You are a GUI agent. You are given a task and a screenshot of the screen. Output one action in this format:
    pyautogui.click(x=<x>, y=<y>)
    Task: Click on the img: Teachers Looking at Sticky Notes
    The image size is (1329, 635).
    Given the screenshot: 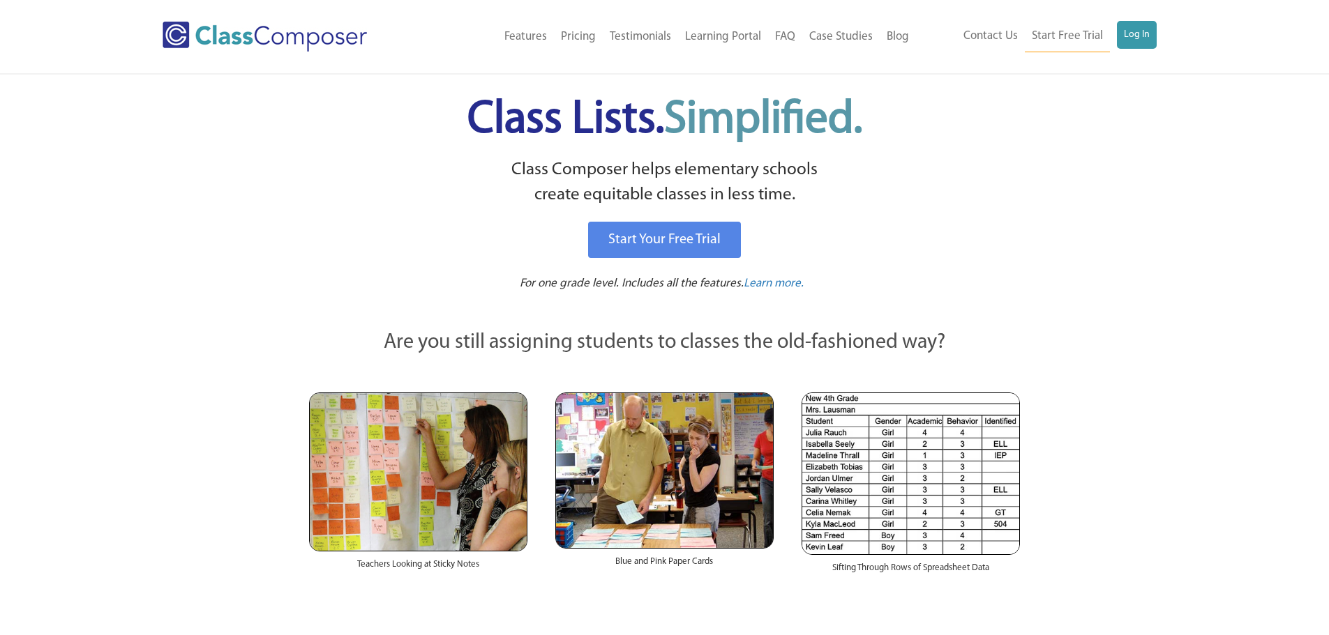 What is the action you would take?
    pyautogui.click(x=418, y=472)
    